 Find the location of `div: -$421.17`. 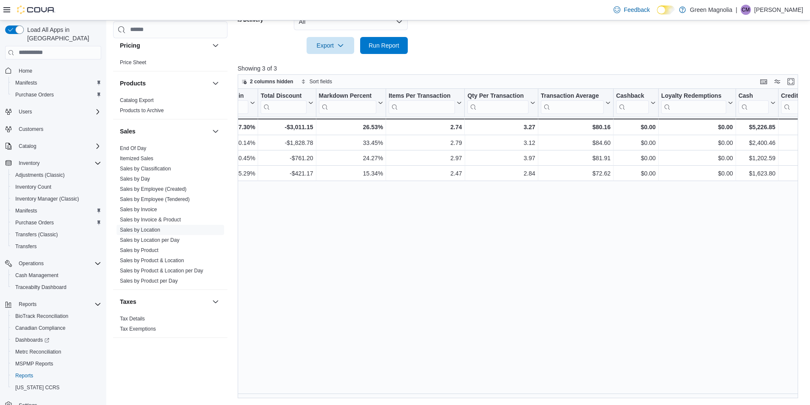

div: -$421.17 is located at coordinates (287, 174).